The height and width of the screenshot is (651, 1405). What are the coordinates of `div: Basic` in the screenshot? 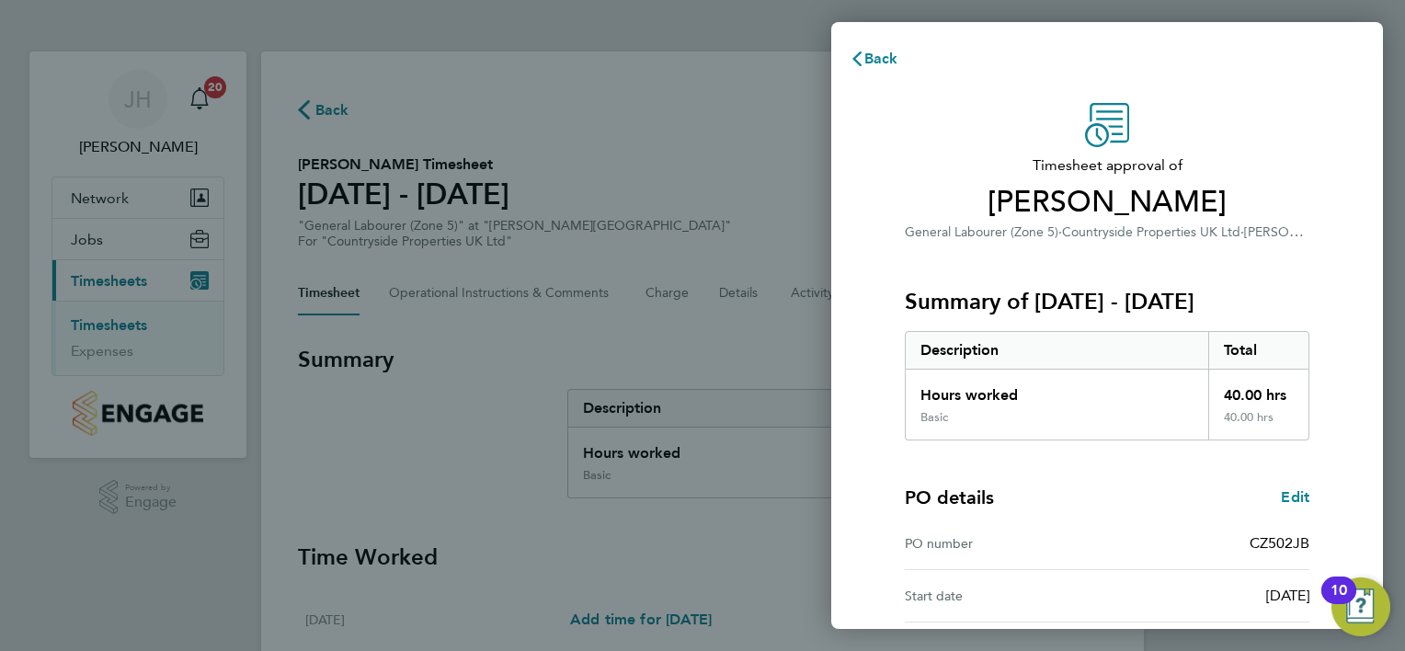 It's located at (934, 417).